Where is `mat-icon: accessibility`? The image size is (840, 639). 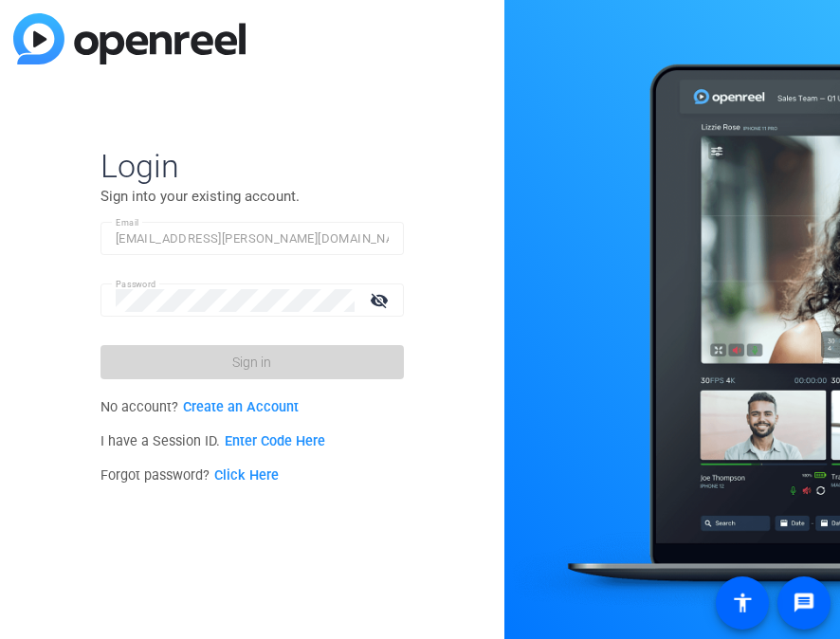 mat-icon: accessibility is located at coordinates (742, 603).